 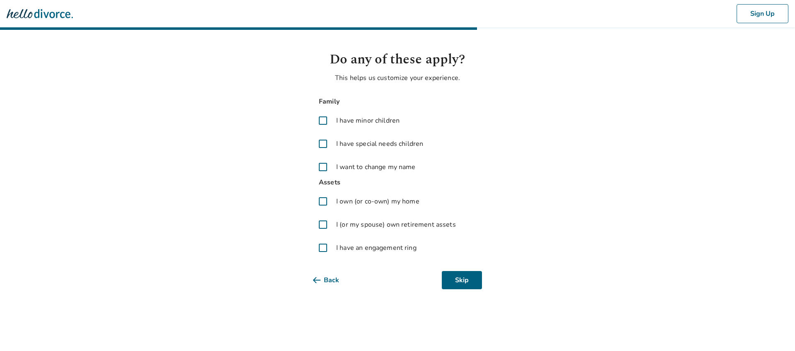 I want to click on span: Assets, so click(x=398, y=182).